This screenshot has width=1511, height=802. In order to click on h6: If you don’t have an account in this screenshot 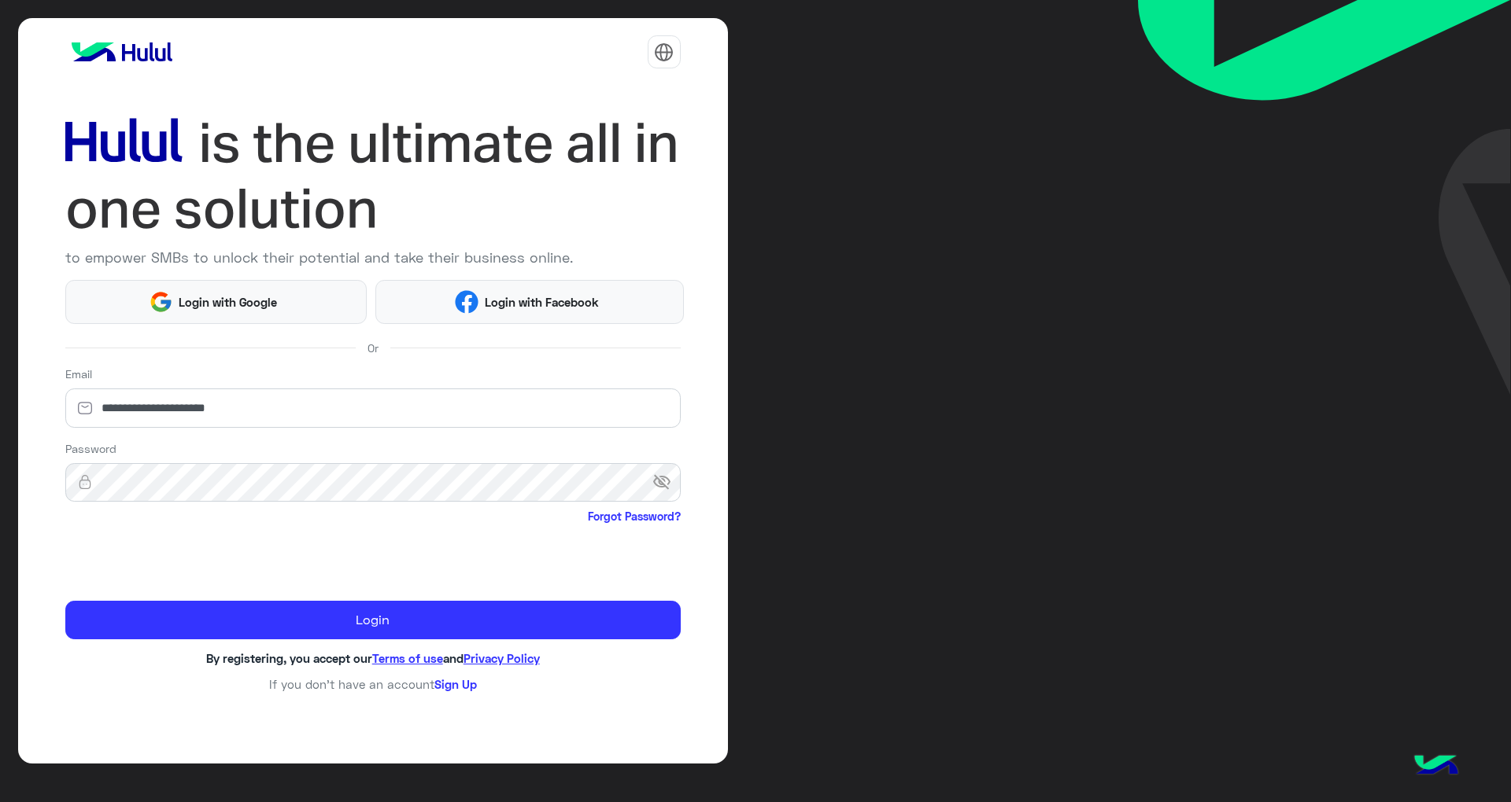, I will do `click(373, 684)`.